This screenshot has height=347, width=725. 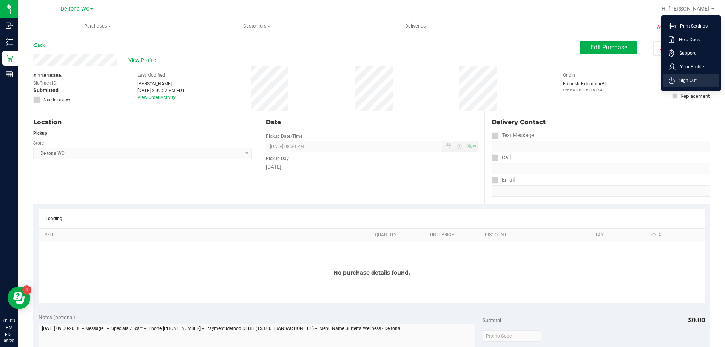 I want to click on a: SKU, so click(x=205, y=235).